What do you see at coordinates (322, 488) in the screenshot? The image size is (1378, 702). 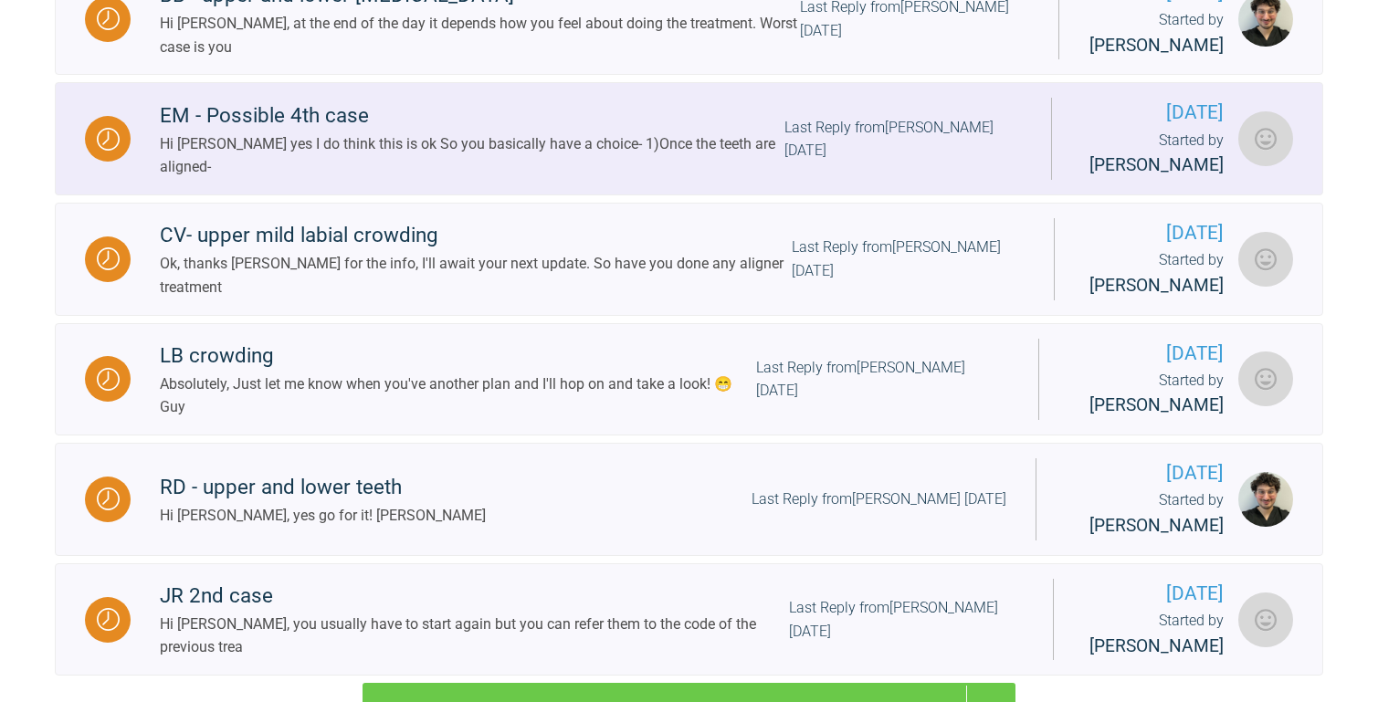 I see `div: RD - upper and lower teeth` at bounding box center [322, 488].